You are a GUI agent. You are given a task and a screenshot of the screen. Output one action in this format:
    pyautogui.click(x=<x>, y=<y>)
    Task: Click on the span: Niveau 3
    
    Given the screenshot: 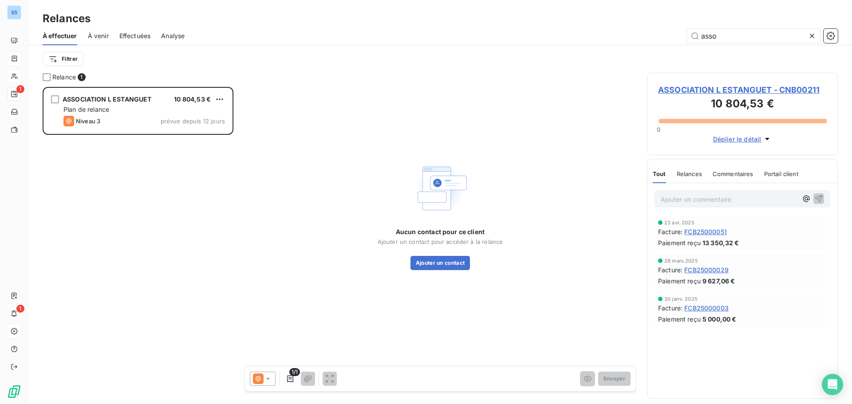 What is the action you would take?
    pyautogui.click(x=88, y=121)
    